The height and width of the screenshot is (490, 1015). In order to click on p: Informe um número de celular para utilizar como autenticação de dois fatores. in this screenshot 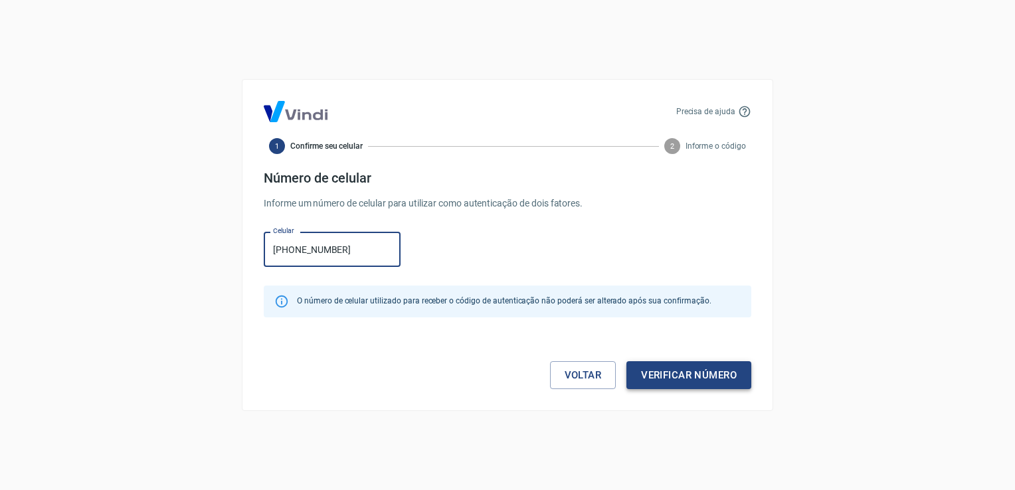, I will do `click(507, 203)`.